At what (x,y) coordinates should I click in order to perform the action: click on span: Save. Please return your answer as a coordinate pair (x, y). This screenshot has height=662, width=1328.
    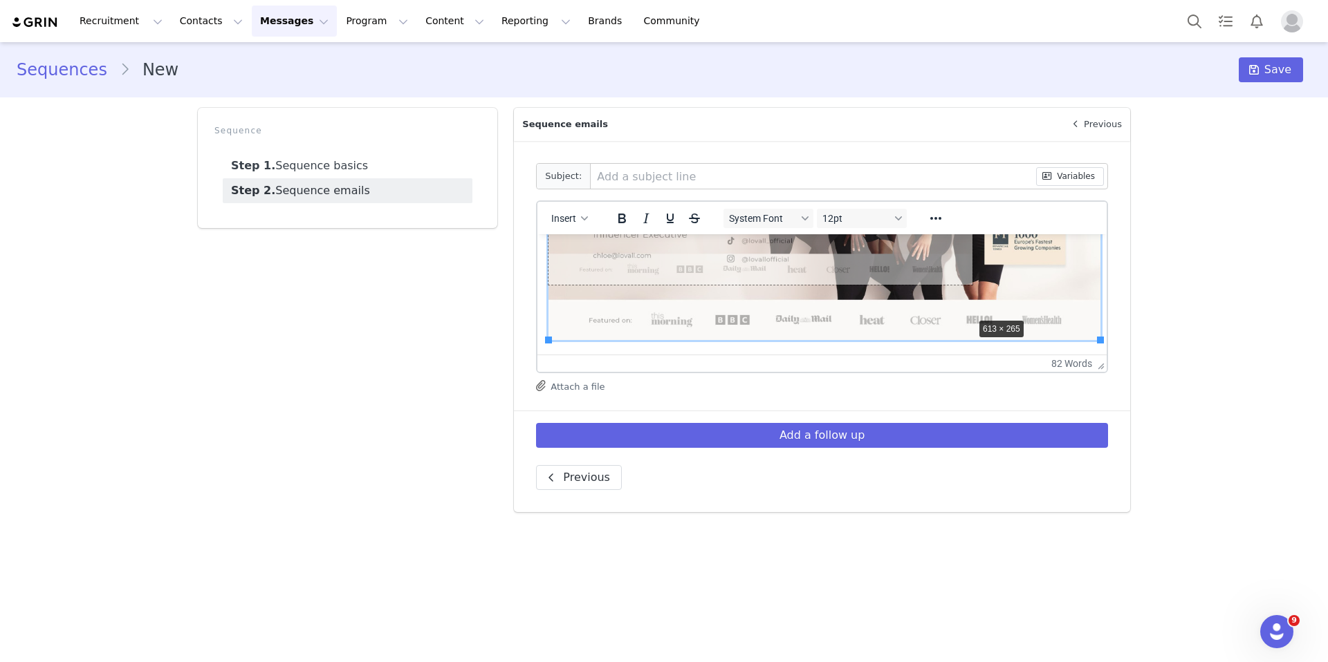
    Looking at the image, I should click on (1277, 70).